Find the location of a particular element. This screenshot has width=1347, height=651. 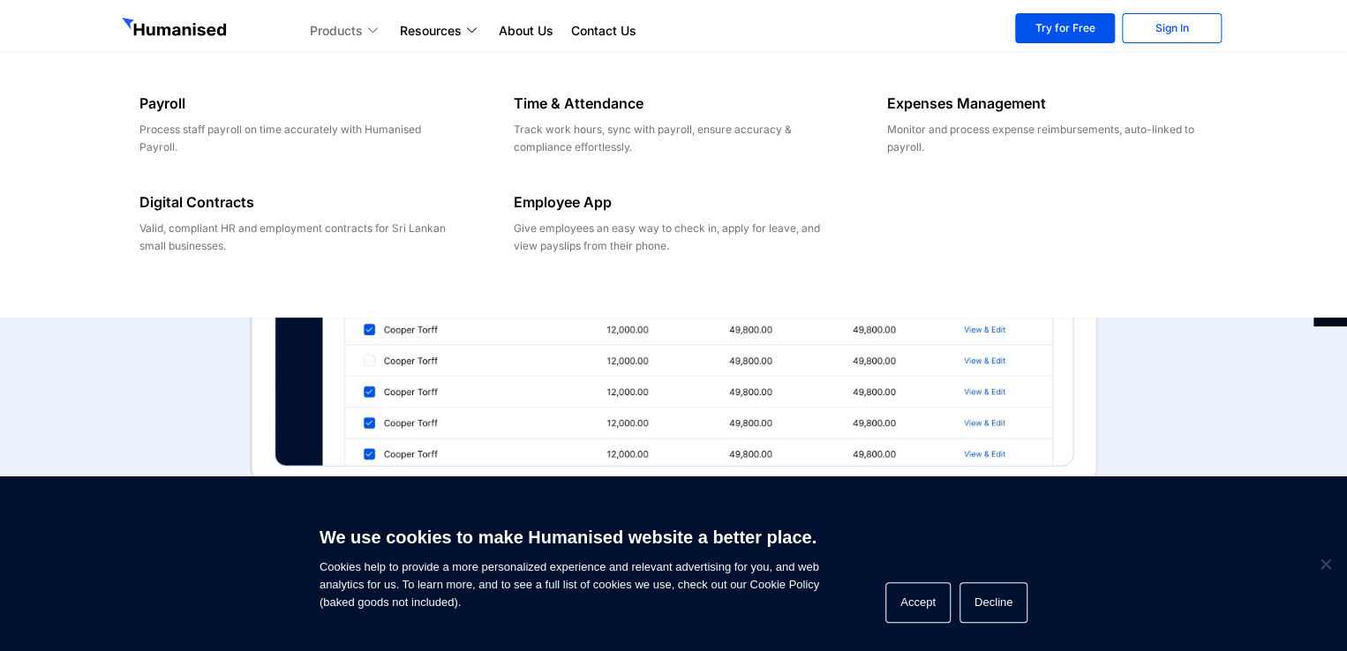

a: Sign In is located at coordinates (1171, 28).